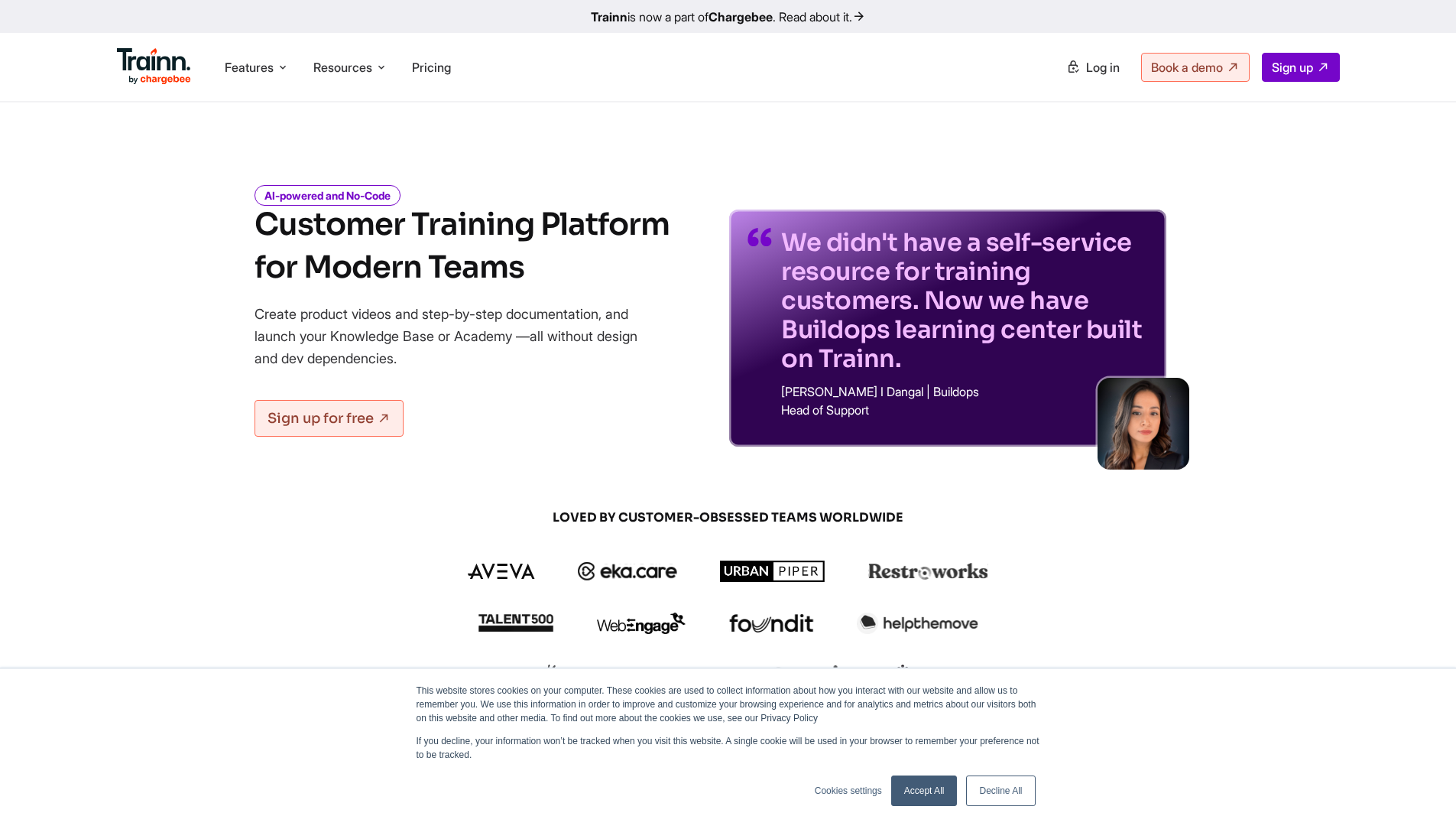 This screenshot has width=1456, height=826. What do you see at coordinates (760, 237) in the screenshot?
I see `img: quotes-purple.41a7099.svg` at bounding box center [760, 237].